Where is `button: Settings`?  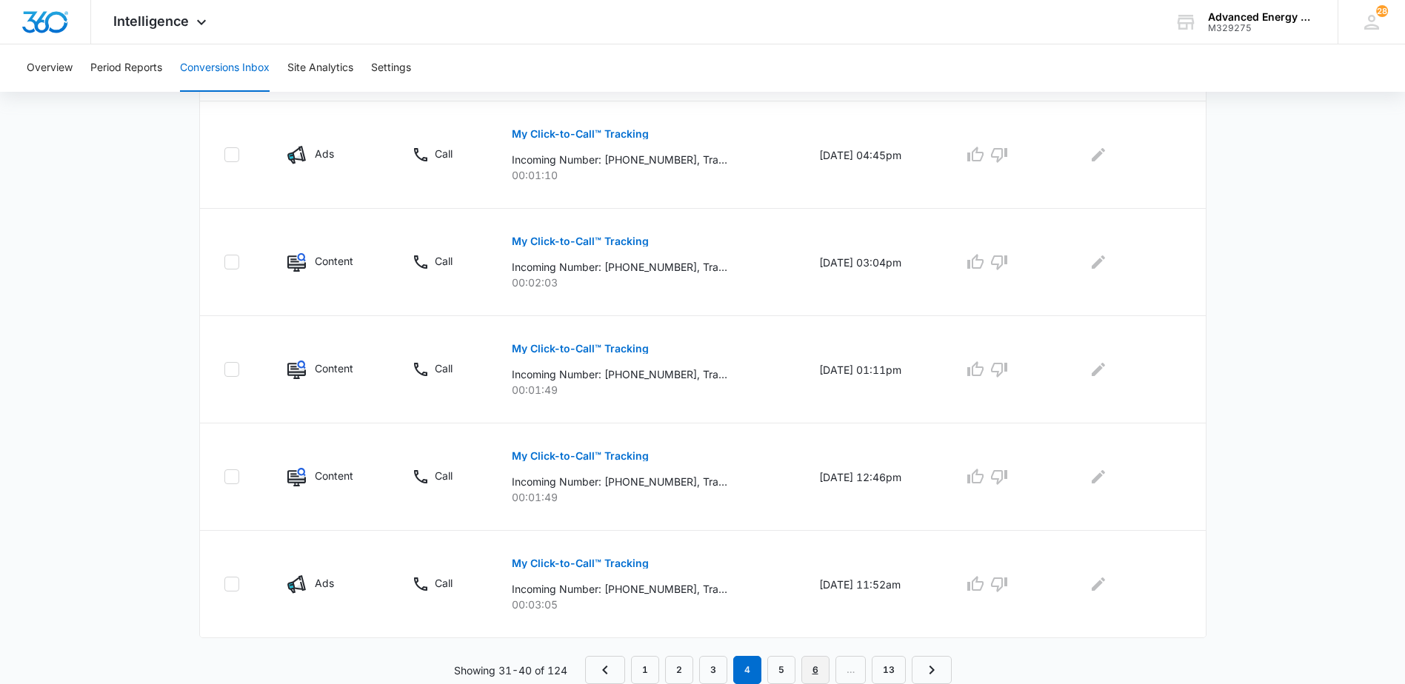
button: Settings is located at coordinates (391, 68).